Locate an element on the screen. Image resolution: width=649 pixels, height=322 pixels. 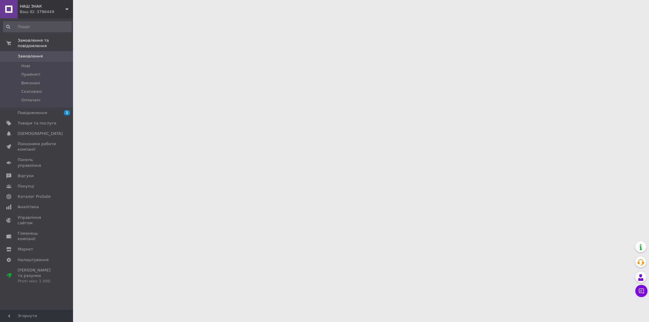
span: Виконані is located at coordinates (31, 83).